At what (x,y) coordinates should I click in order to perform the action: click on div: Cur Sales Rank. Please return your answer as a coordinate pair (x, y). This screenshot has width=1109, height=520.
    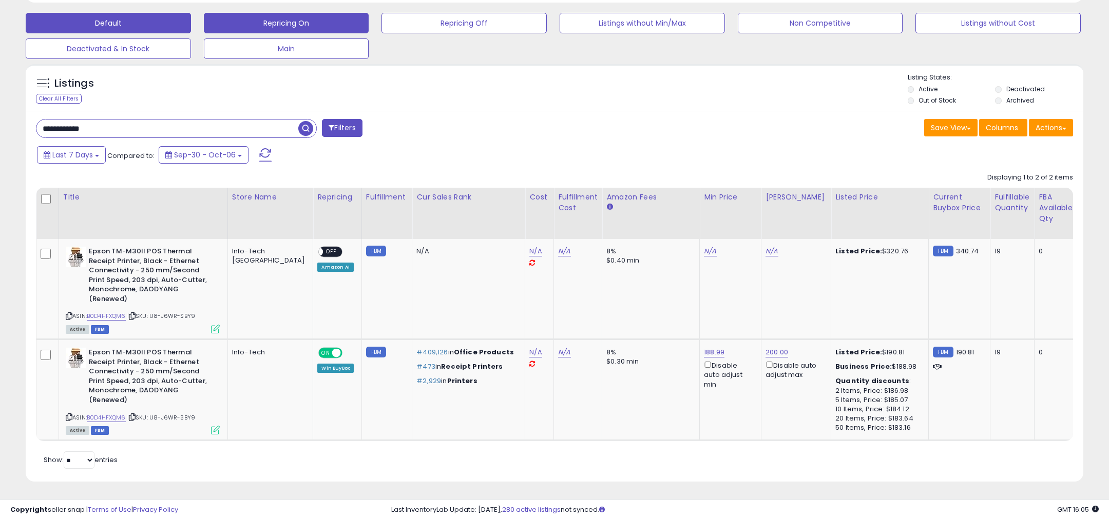
    Looking at the image, I should click on (468, 197).